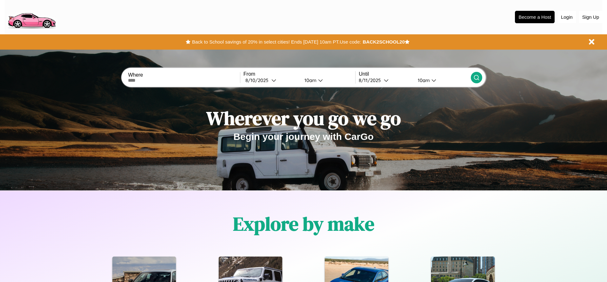  Describe the element at coordinates (591, 17) in the screenshot. I see `button: Sign Up` at that location.